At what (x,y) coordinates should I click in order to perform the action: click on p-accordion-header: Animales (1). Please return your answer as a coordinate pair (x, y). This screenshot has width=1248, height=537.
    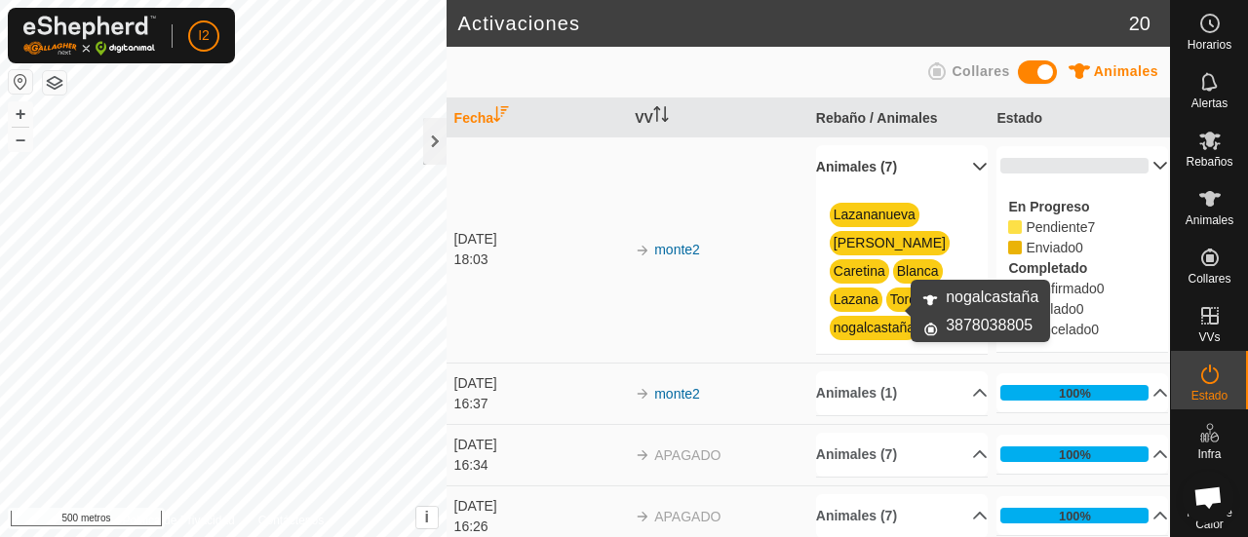
    Looking at the image, I should click on (902, 393).